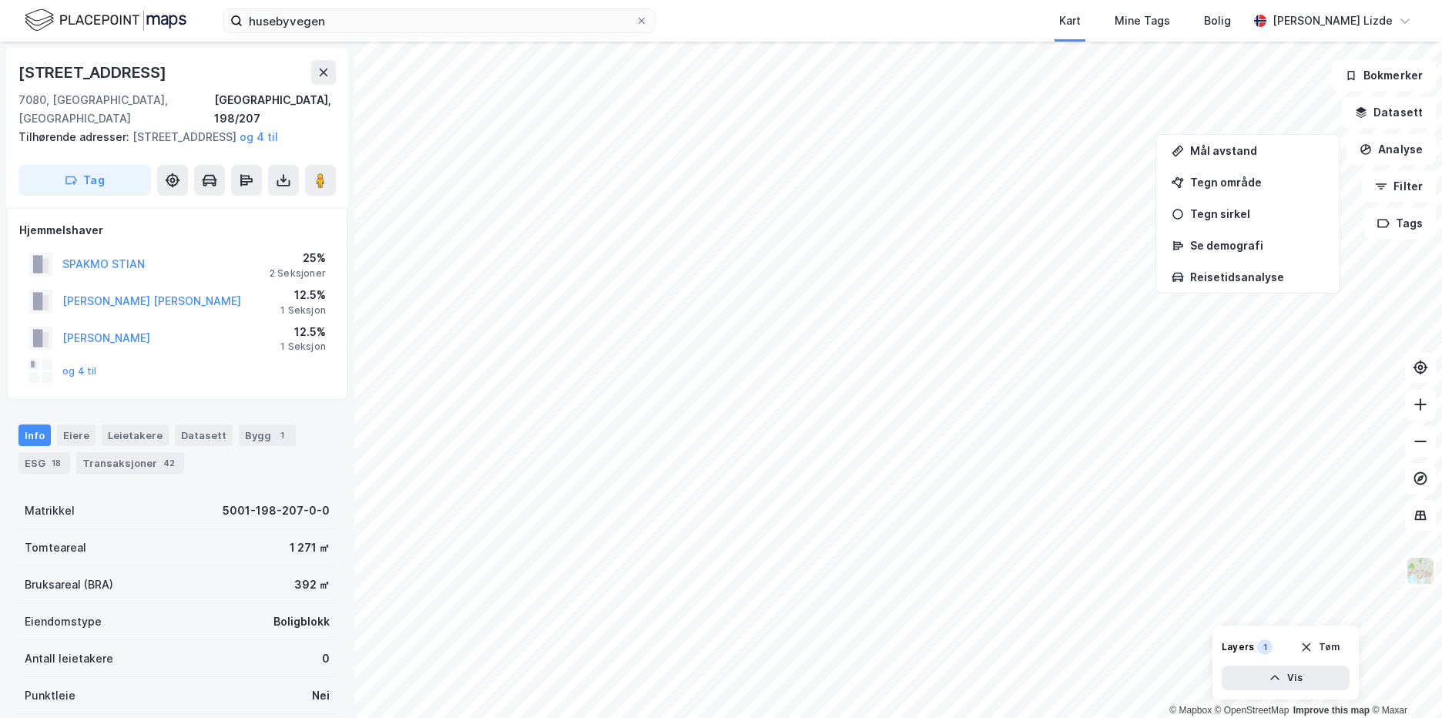  What do you see at coordinates (1286, 678) in the screenshot?
I see `button: Vis` at bounding box center [1286, 678].